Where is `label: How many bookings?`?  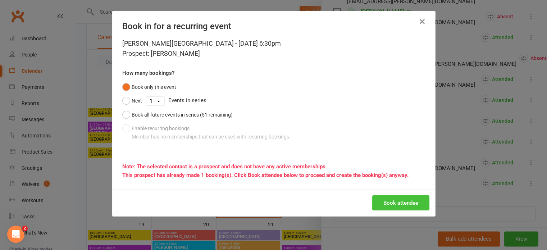
label: How many bookings? is located at coordinates (148, 73).